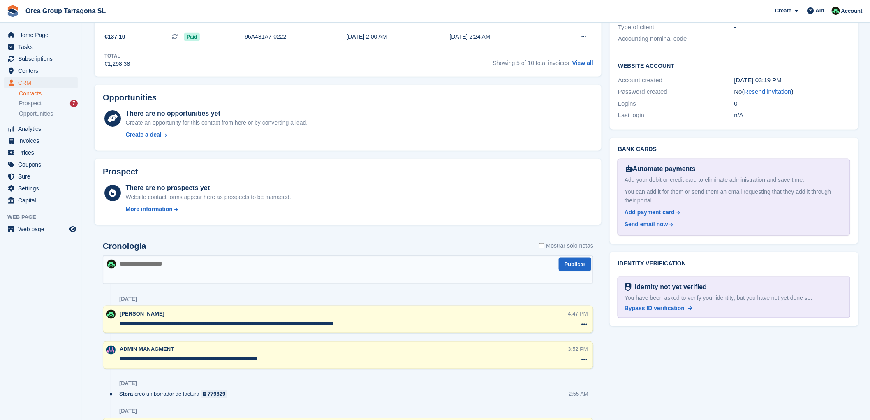  What do you see at coordinates (26, 153) in the screenshot?
I see `font: Prices` at bounding box center [26, 153].